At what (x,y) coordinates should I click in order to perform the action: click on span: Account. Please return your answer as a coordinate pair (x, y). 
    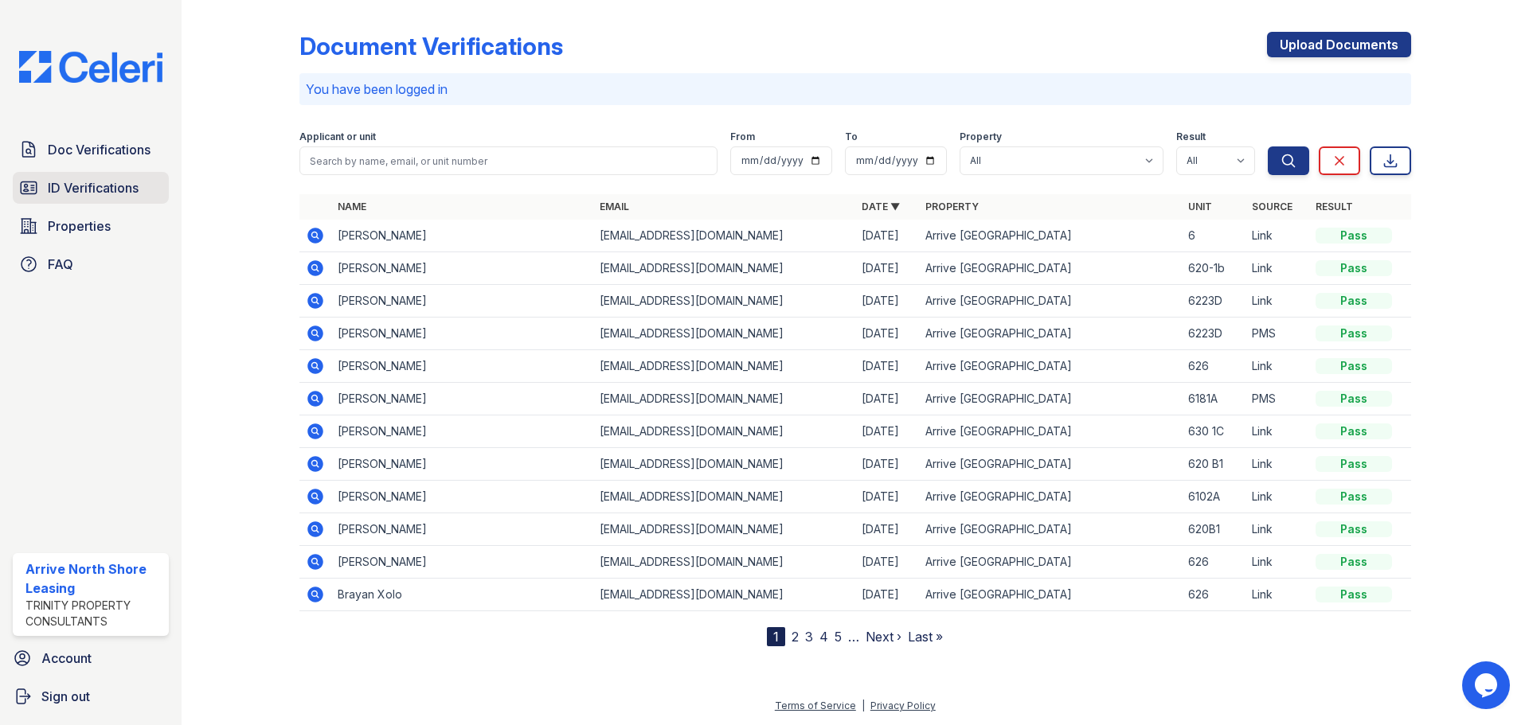
    Looking at the image, I should click on (66, 658).